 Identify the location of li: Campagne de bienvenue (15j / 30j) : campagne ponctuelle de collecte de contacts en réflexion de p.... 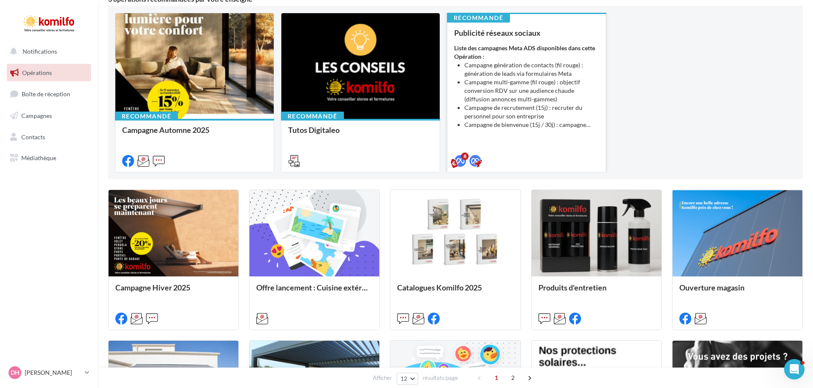
(531, 125).